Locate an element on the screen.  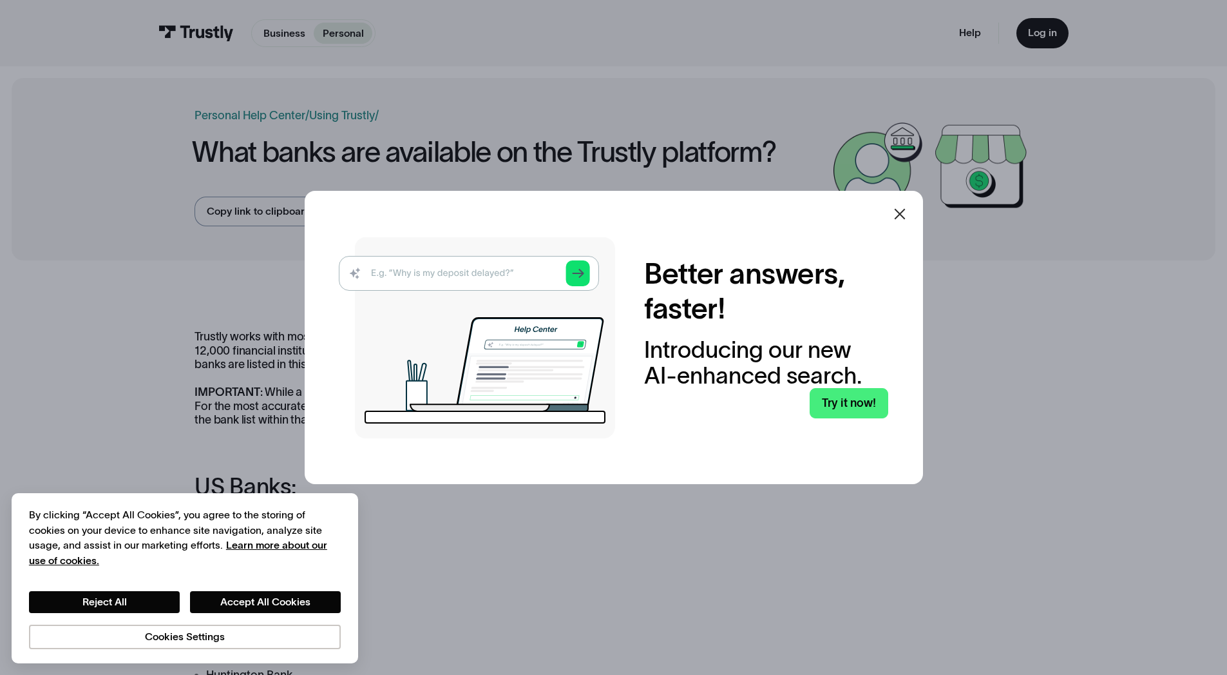
button: Accept All Cookies is located at coordinates (265, 602).